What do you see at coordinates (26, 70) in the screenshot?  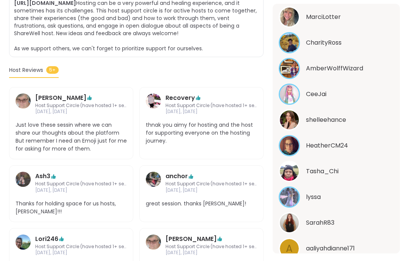 I see `span: Host Reviews` at bounding box center [26, 70].